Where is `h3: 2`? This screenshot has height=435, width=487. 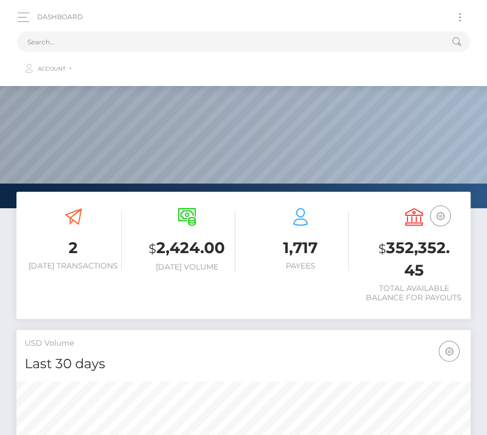 h3: 2 is located at coordinates (73, 248).